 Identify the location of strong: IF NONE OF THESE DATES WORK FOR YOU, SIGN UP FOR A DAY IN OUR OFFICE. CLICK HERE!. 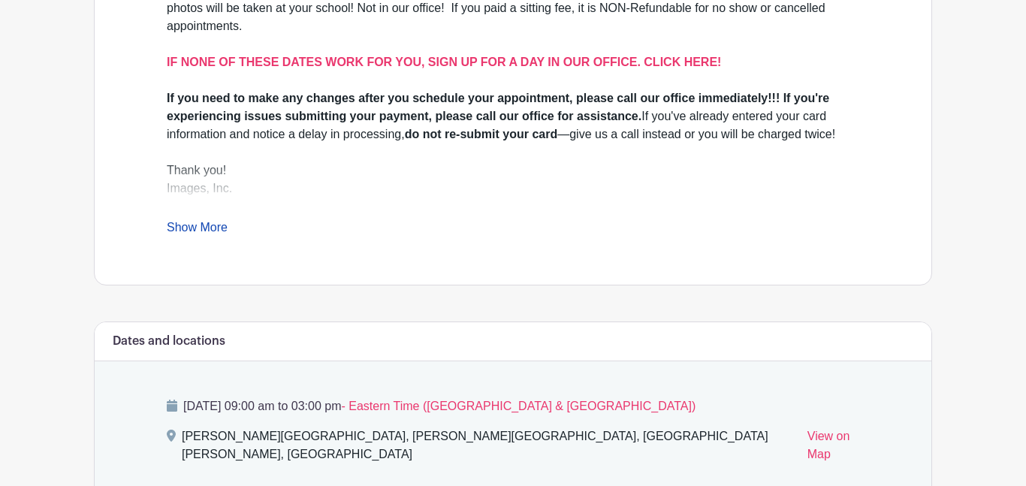
(444, 62).